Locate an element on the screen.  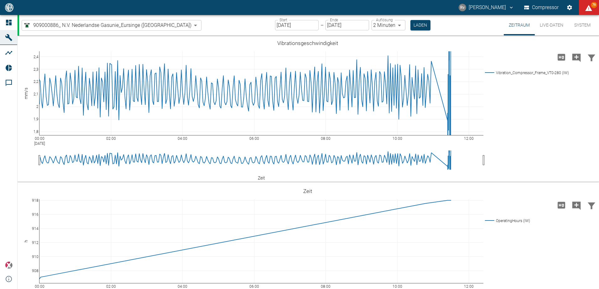
button: Live-Daten is located at coordinates (551, 25).